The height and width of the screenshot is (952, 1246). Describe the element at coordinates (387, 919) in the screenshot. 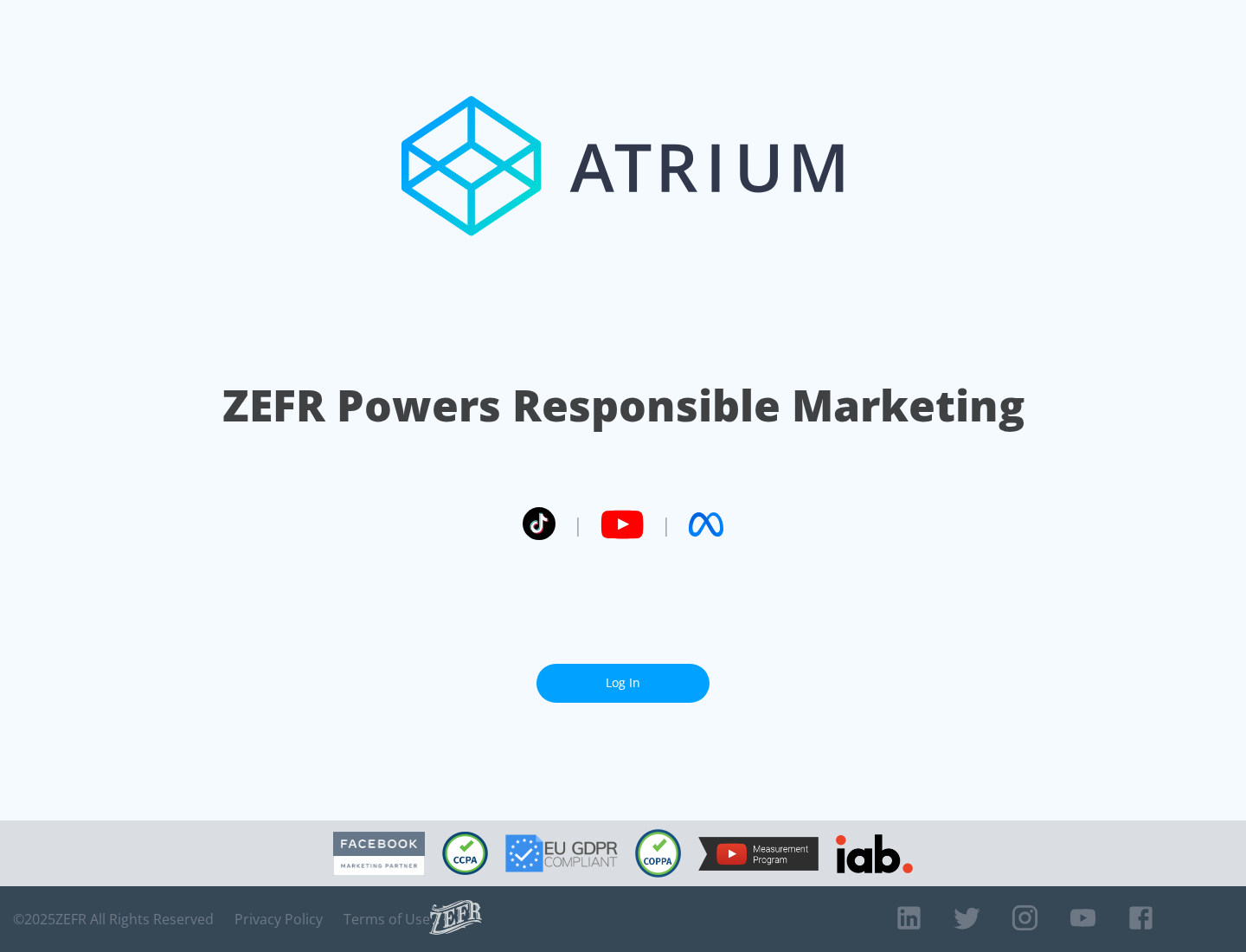

I see `a: Terms of Use` at that location.